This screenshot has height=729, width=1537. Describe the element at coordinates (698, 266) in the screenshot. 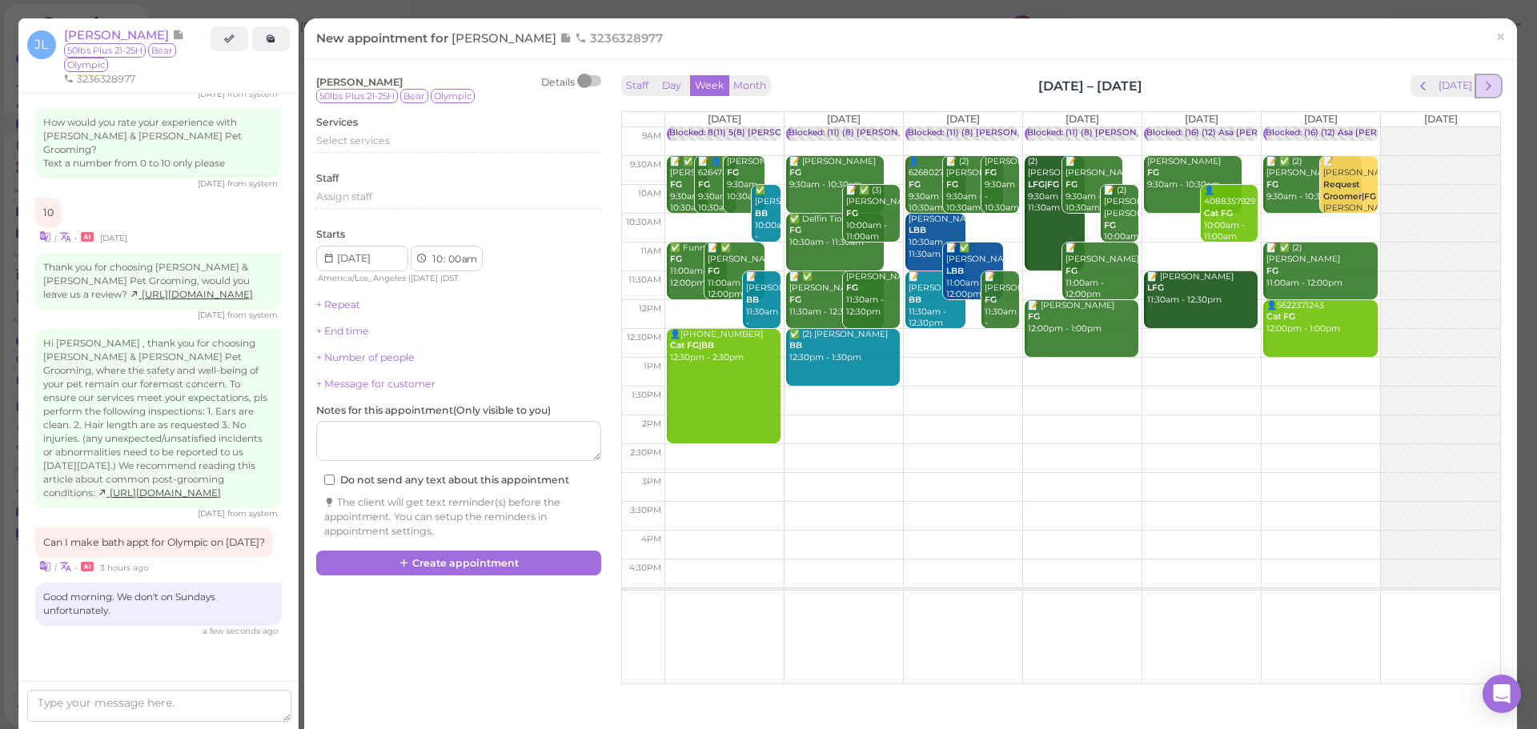

I see `div: ✅ Funny Ke 11:00am - 12:00pm` at that location.